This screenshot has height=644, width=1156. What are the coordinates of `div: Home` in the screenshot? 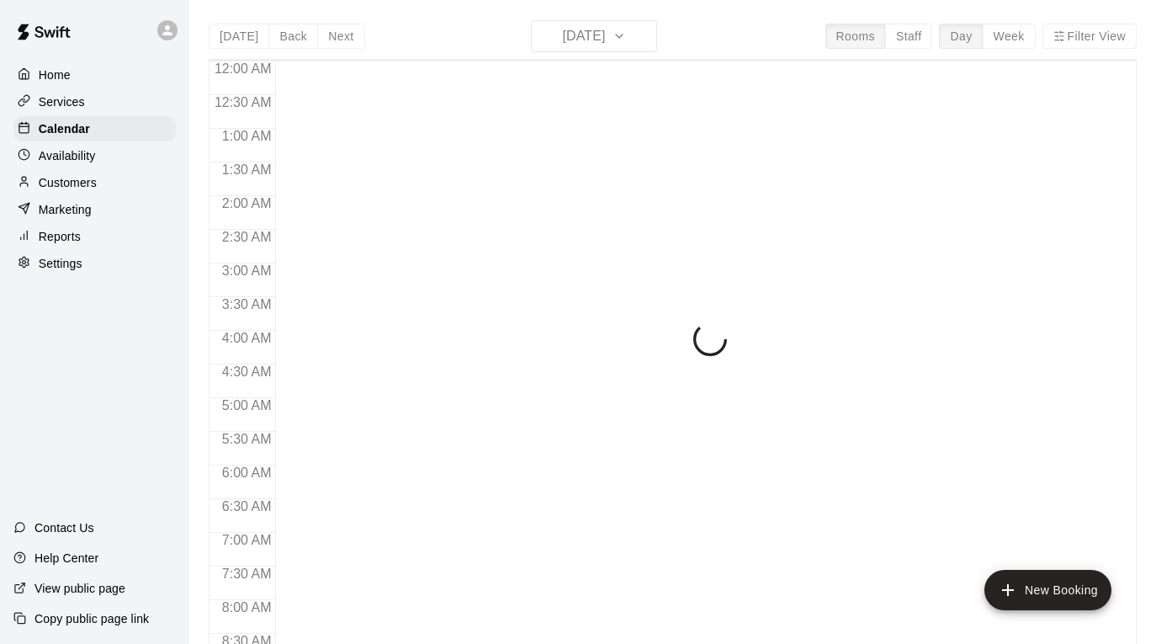 It's located at (94, 75).